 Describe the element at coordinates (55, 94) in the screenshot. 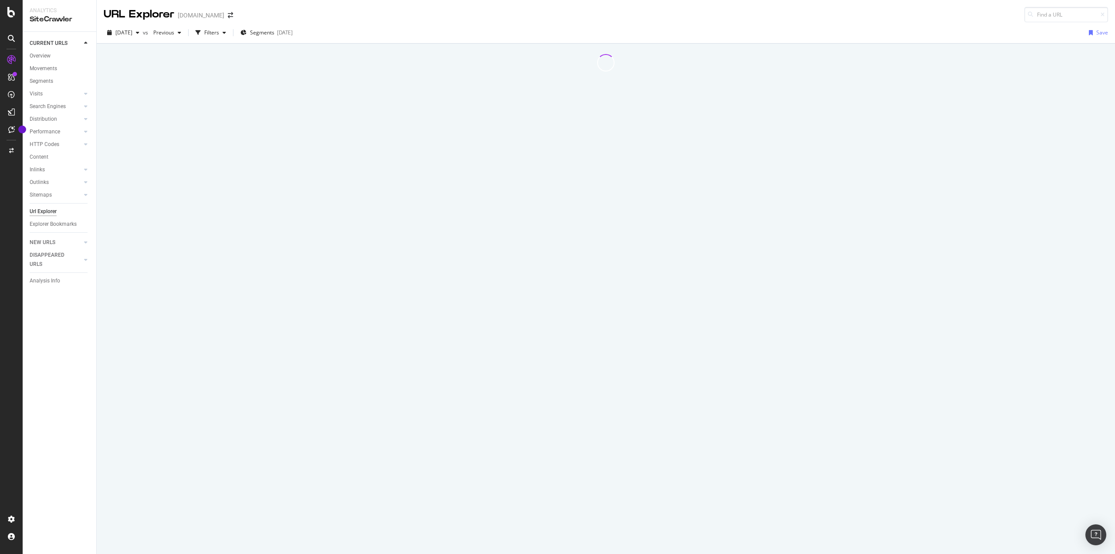

I see `a: Visits` at that location.